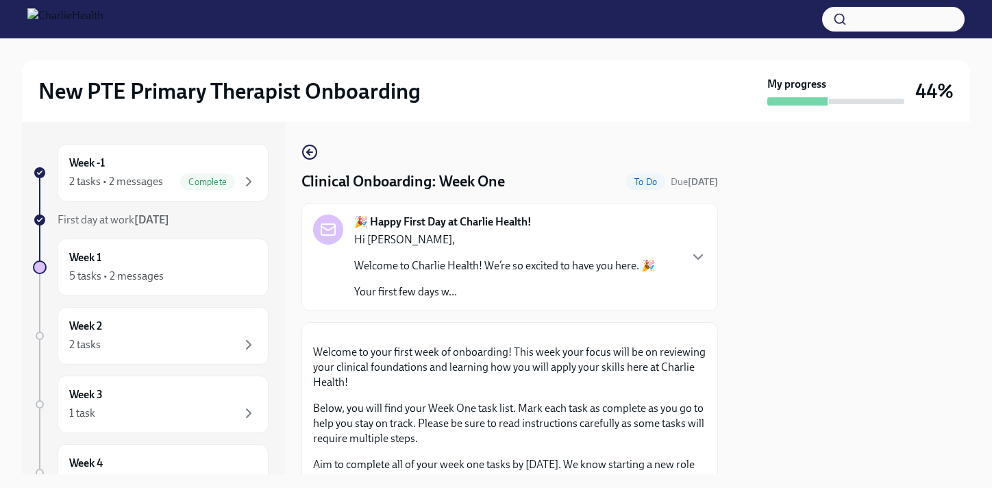  What do you see at coordinates (510, 423) in the screenshot?
I see `p: Below, you will find your Week One task list. Mark each task as complete as you go to help you st...` at bounding box center [510, 423].